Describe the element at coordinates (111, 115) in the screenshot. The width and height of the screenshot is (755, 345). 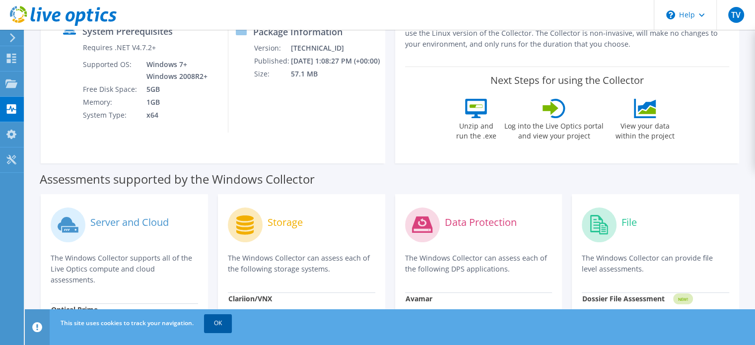
I see `td: System Type:` at that location.